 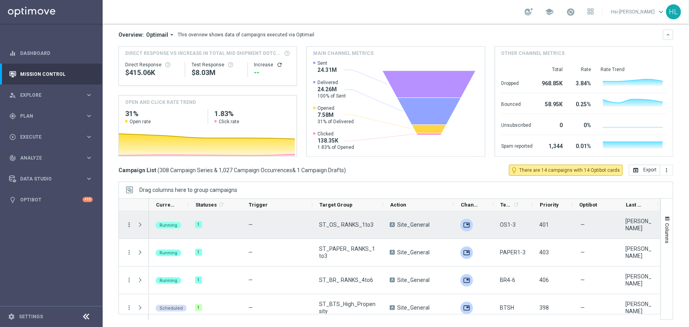 What do you see at coordinates (51, 137) in the screenshot?
I see `div: play_circle_outline Execute keyboard_arrow_right` at bounding box center [51, 137].